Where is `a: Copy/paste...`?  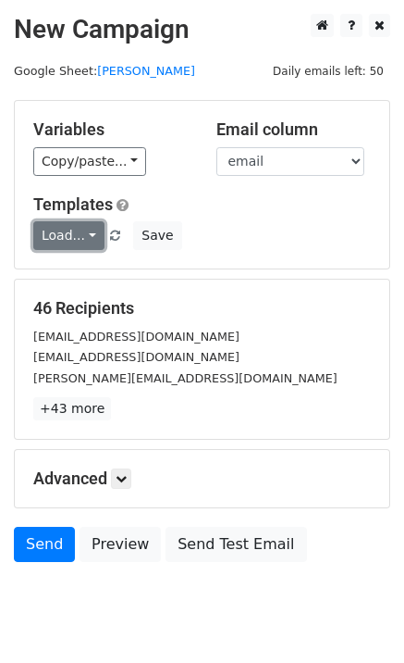
a: Copy/paste... is located at coordinates (90, 161).